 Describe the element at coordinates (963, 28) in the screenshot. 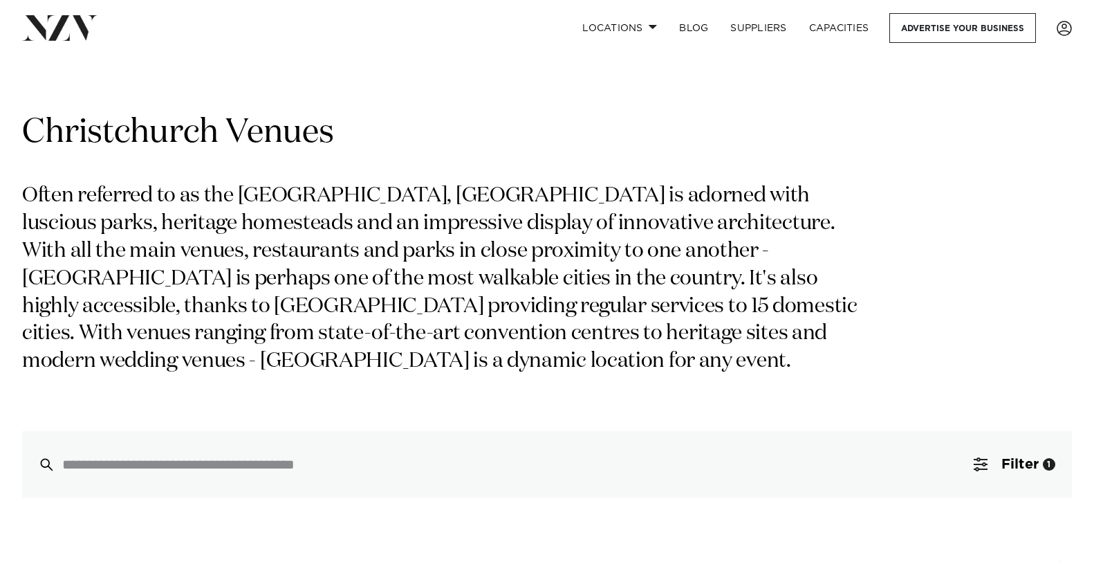

I see `a: Advertise your business` at that location.